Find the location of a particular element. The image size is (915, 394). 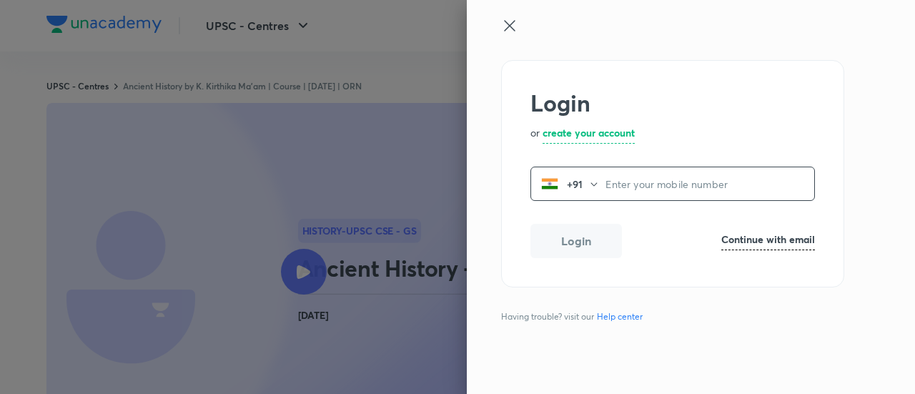

p: +91 is located at coordinates (573, 184).